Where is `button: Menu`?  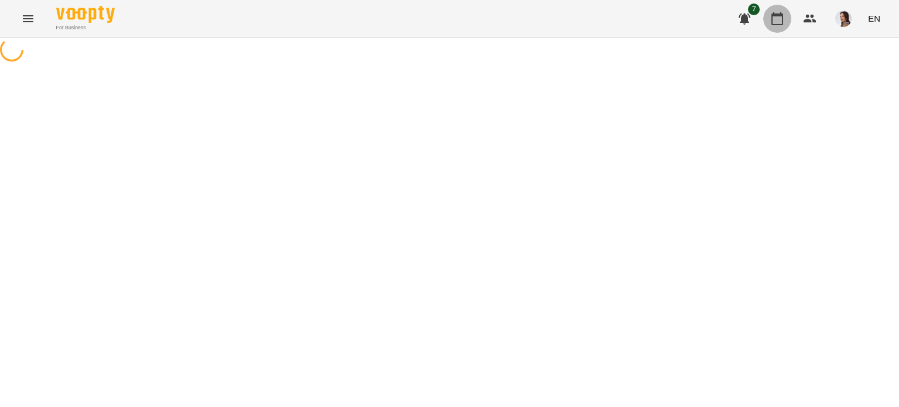 button: Menu is located at coordinates (28, 19).